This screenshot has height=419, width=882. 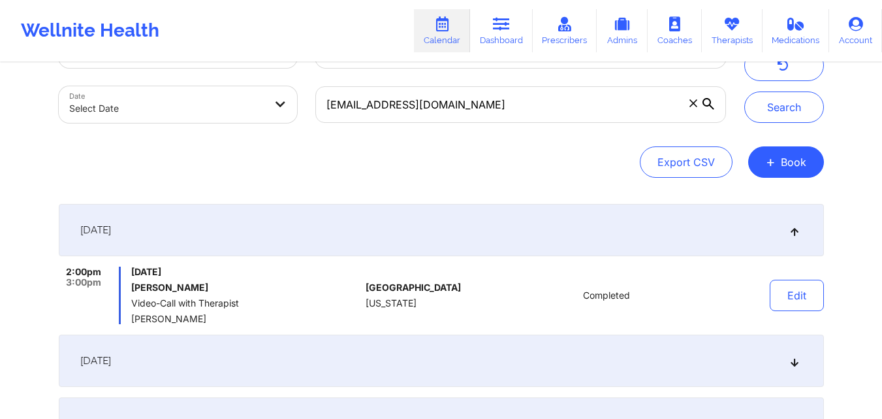 I want to click on a: Admins, so click(x=622, y=31).